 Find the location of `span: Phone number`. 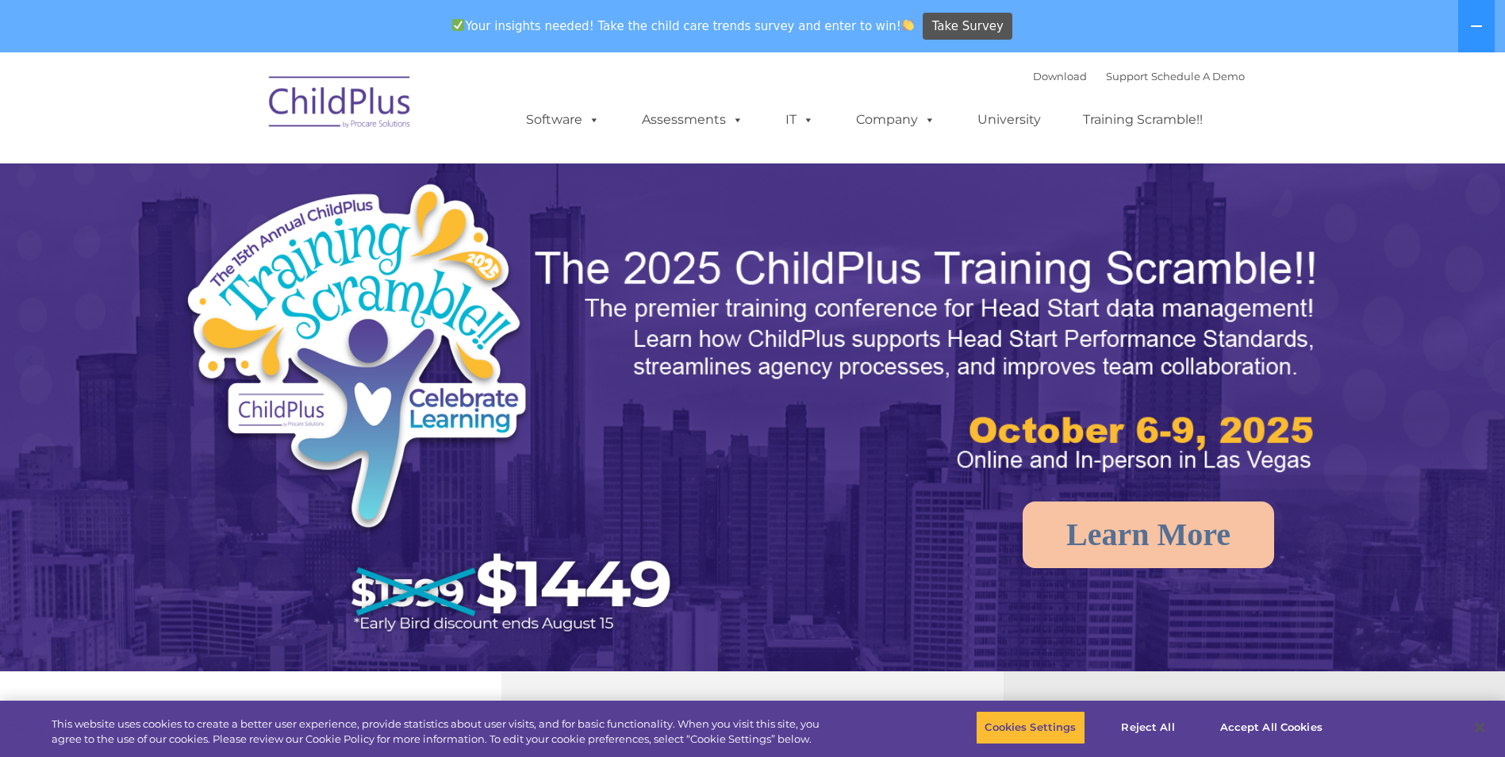

span: Phone number is located at coordinates (254, 175).